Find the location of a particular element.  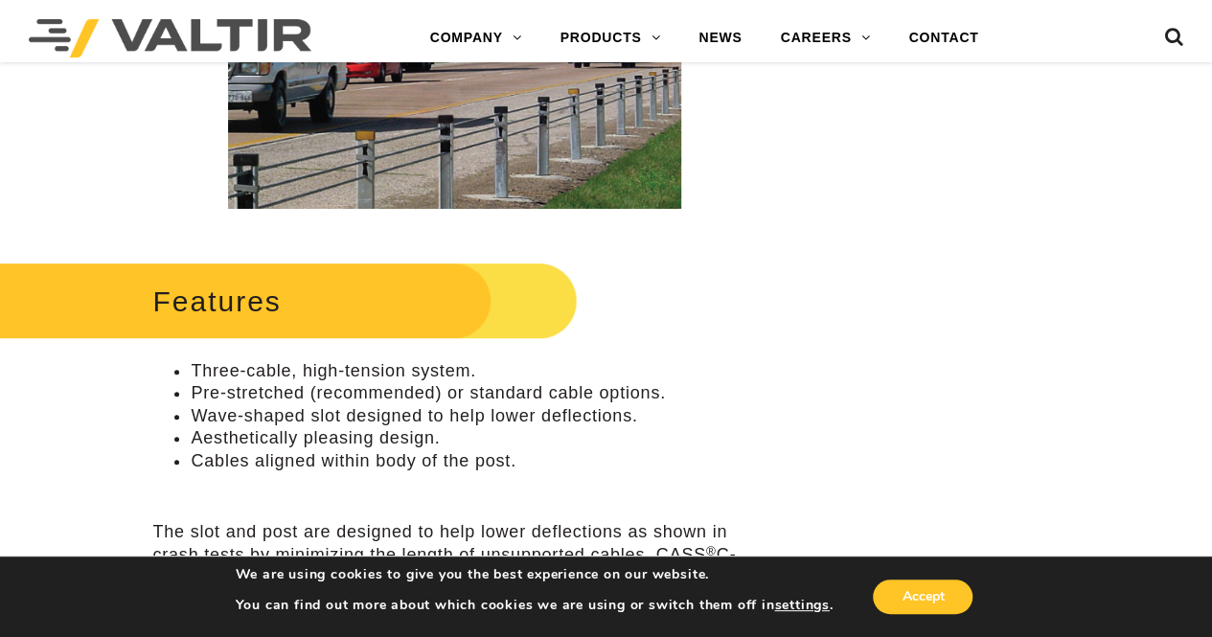

li: Aesthetically pleasing design. is located at coordinates (473, 438).